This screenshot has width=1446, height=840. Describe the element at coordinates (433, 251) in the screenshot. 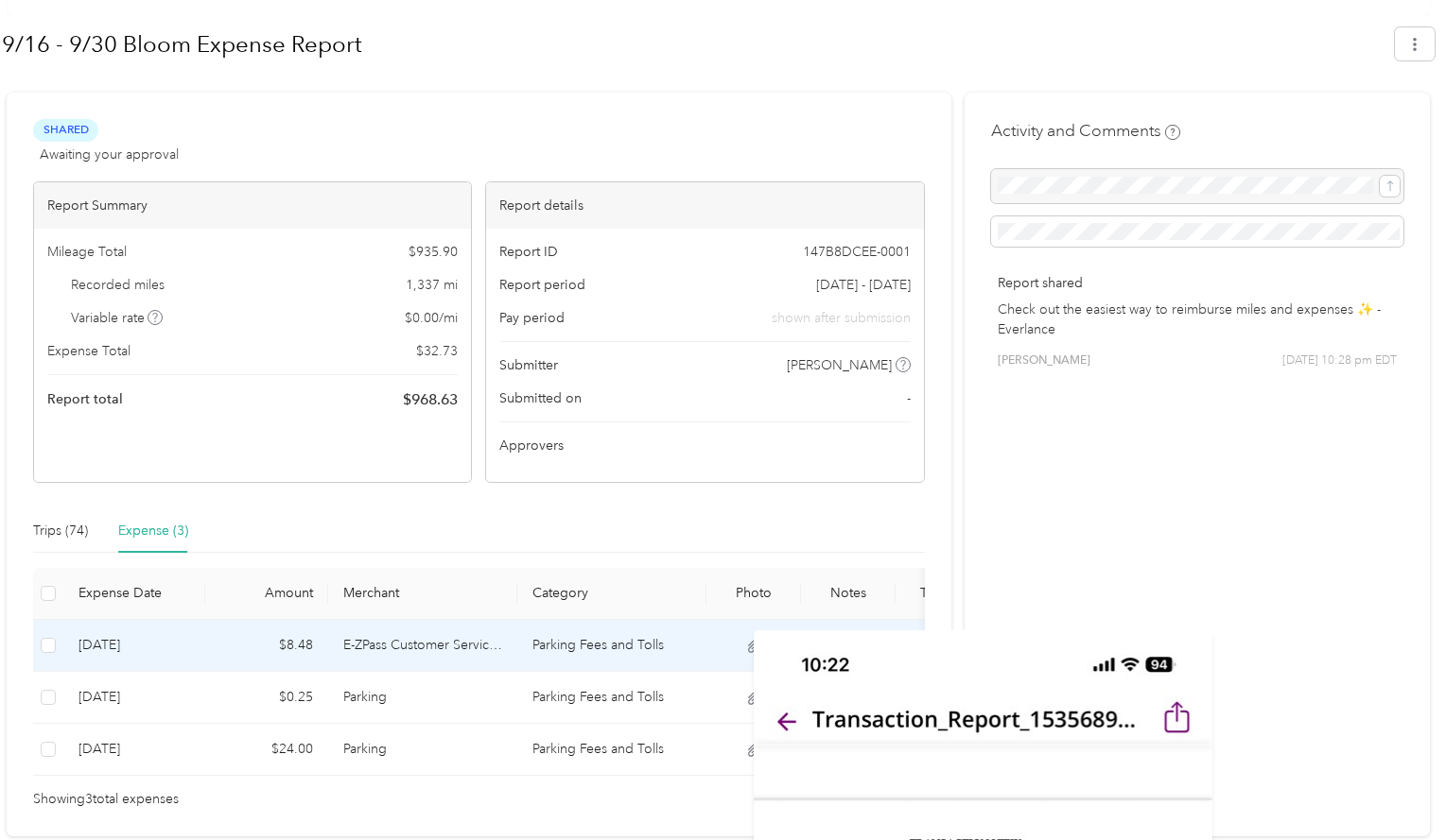

I see `span: $ 935.90` at that location.